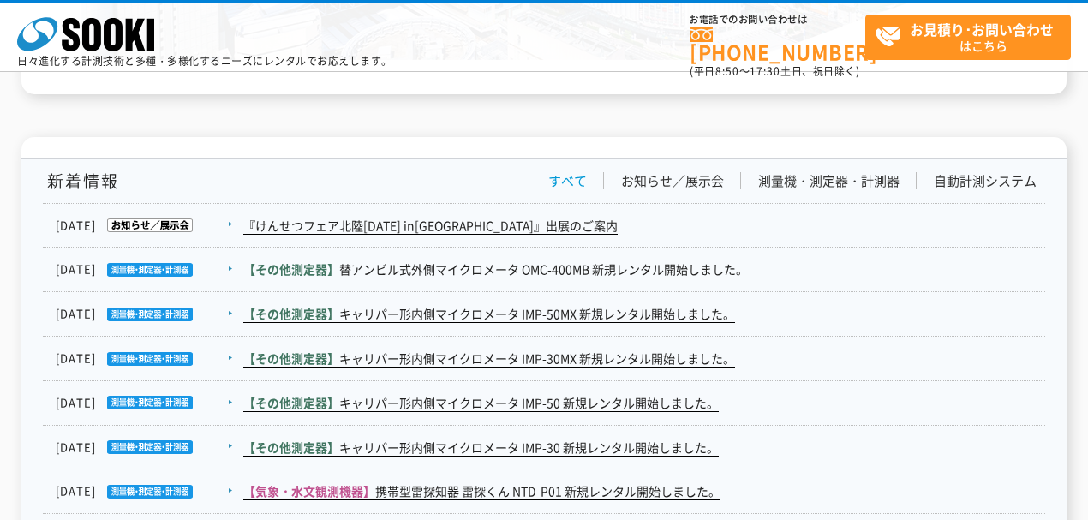 Image resolution: width=1088 pixels, height=520 pixels. Describe the element at coordinates (205, 61) in the screenshot. I see `p: 日々進化する計測技術と多種・多様化するニーズにレンタルでお応えします。` at that location.